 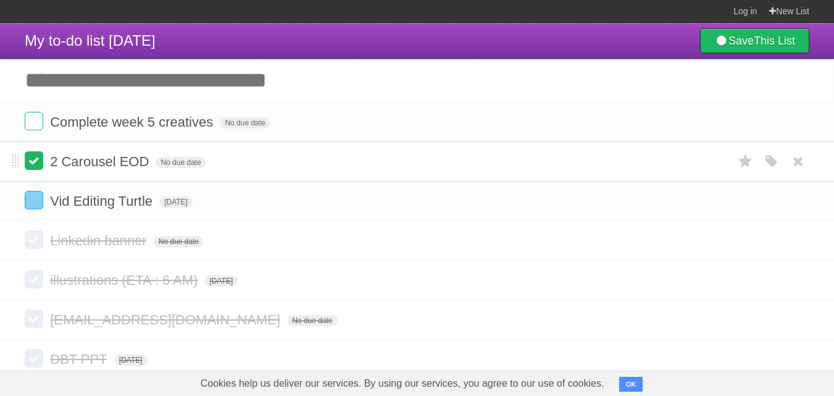 What do you see at coordinates (125, 280) in the screenshot?
I see `span: illustrations (ETA : 6 AM)` at bounding box center [125, 280].